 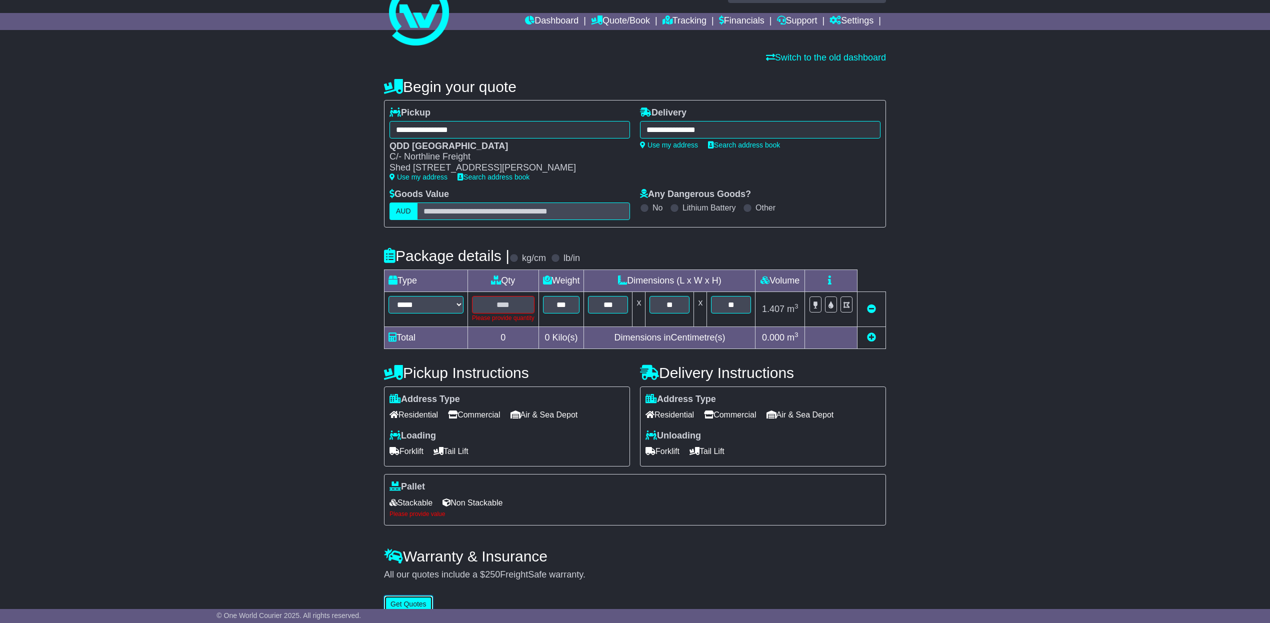 I want to click on td: Dimensions in Centimetre(s), so click(x=670, y=338).